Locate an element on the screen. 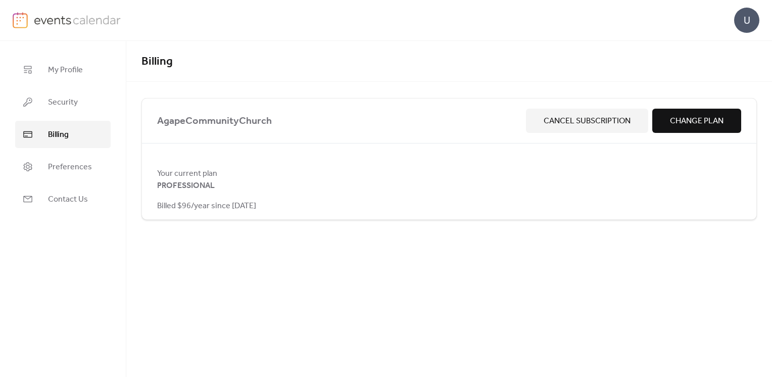  span: Preferences is located at coordinates (70, 167).